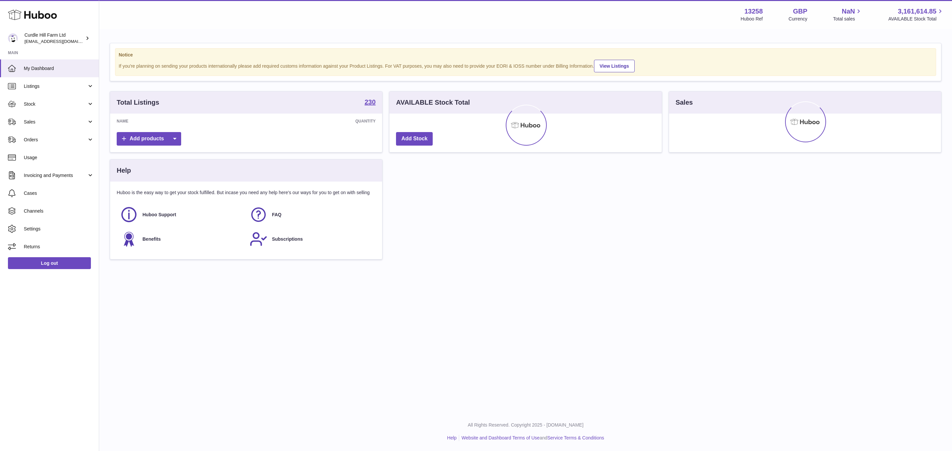 Image resolution: width=952 pixels, height=451 pixels. What do you see at coordinates (576, 438) in the screenshot?
I see `a: Service Terms & Conditions` at bounding box center [576, 438].